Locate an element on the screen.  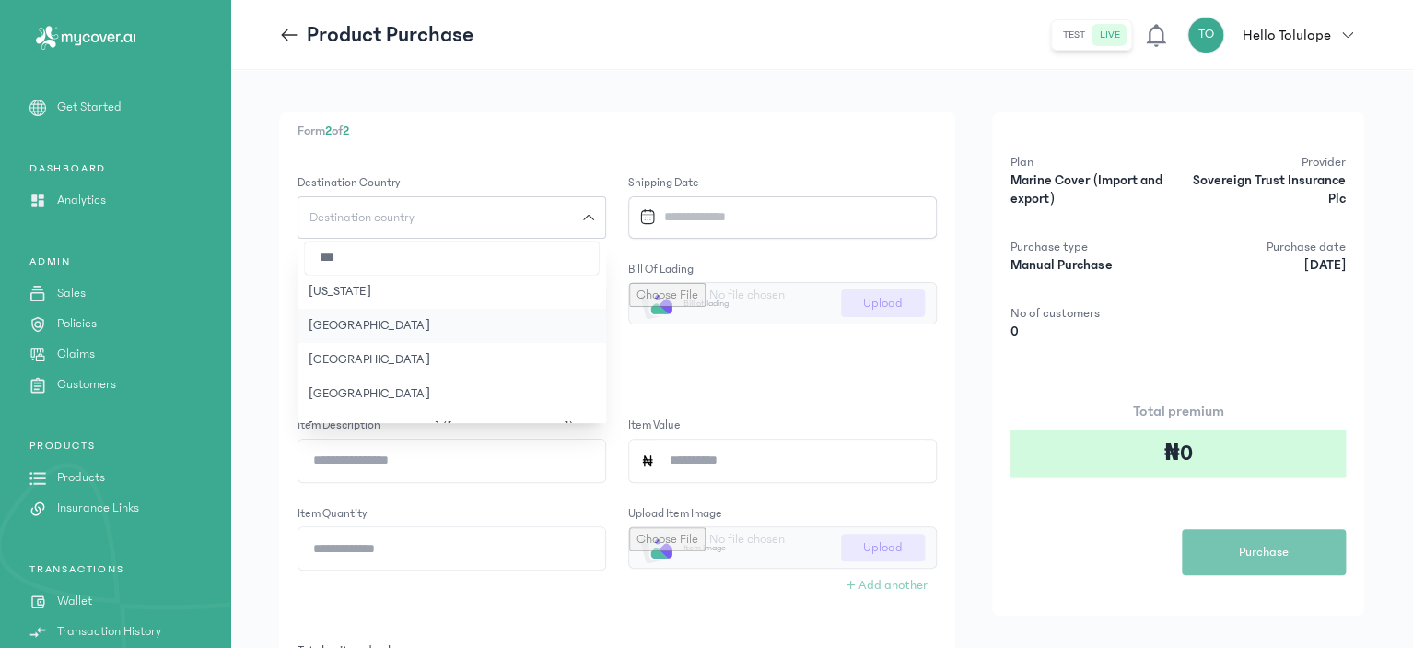
button: TOHello Tolulope is located at coordinates (1276, 35).